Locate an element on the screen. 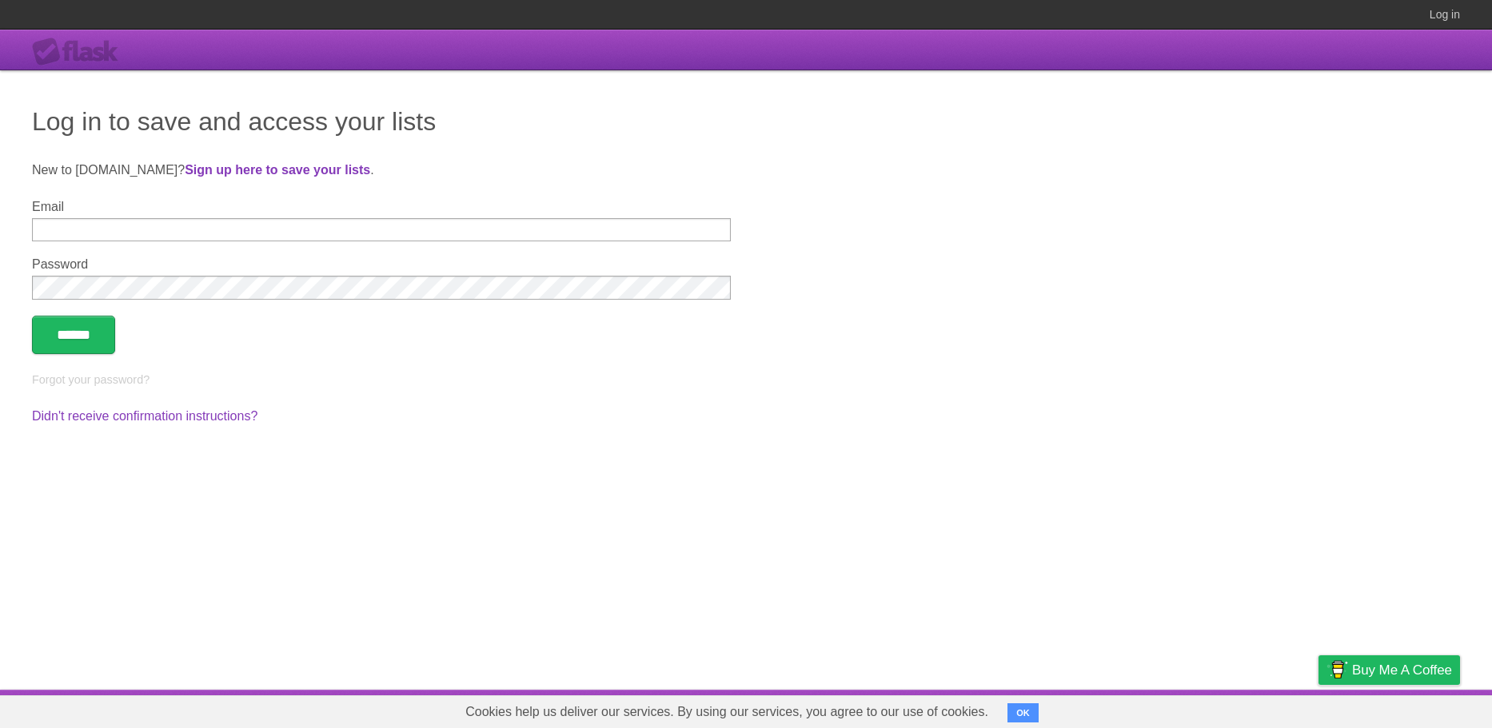 The width and height of the screenshot is (1492, 728). label: Email is located at coordinates (381, 207).